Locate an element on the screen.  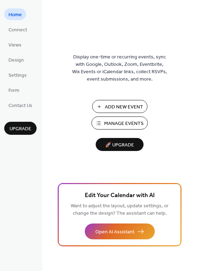
button: Manage Events is located at coordinates (119, 123).